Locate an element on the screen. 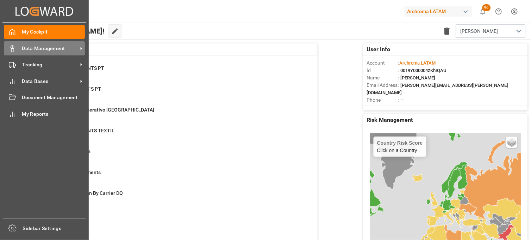 The width and height of the screenshot is (531, 240). a: 58Escalated ShipmentsContainer Schema is located at coordinates (172, 176).